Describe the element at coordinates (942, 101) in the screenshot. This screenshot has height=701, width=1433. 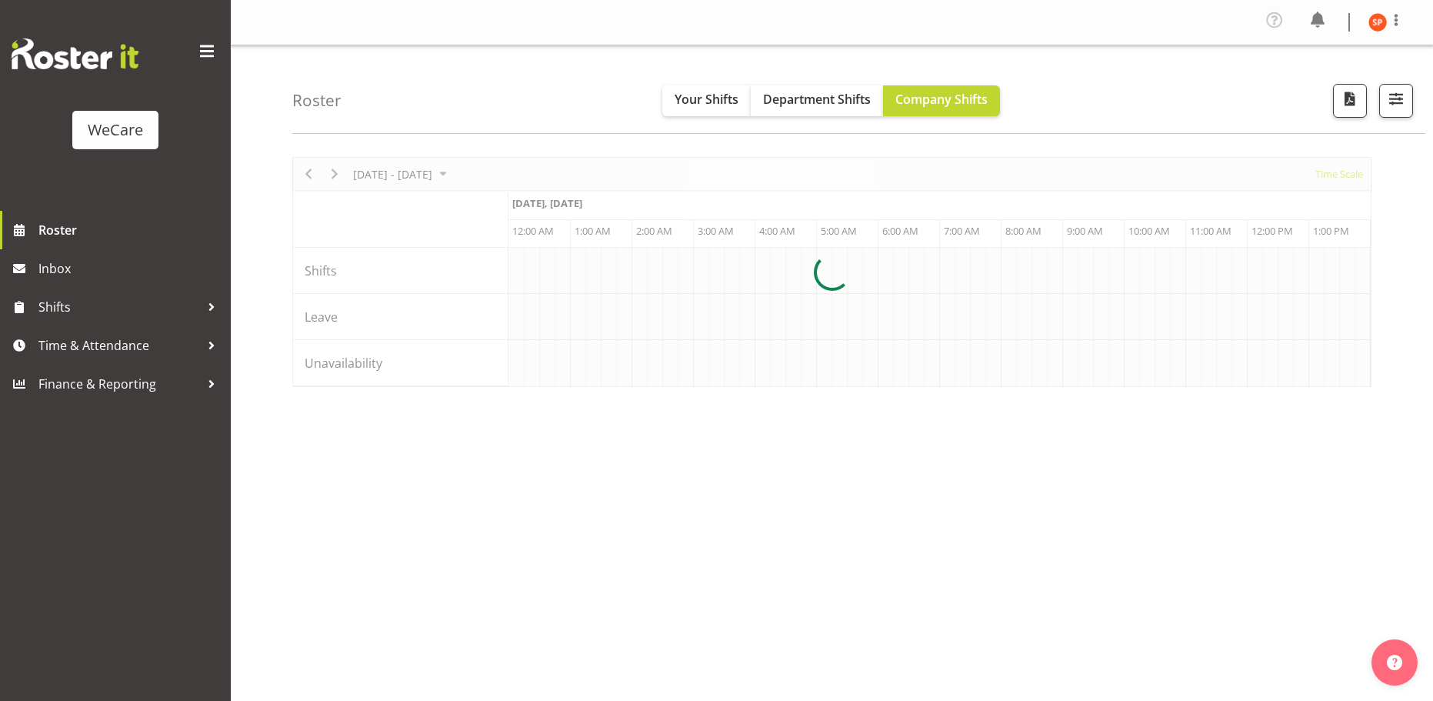
I see `button: Company Shifts` at that location.